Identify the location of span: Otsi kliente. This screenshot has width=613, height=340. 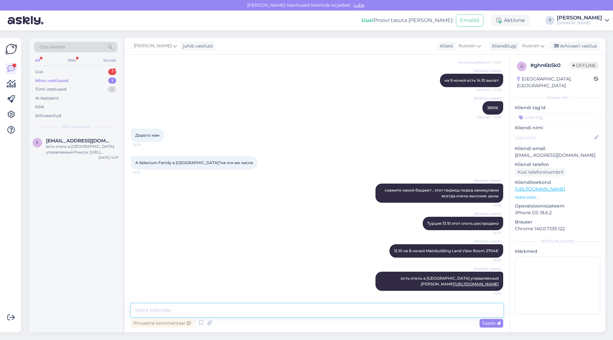
(52, 47).